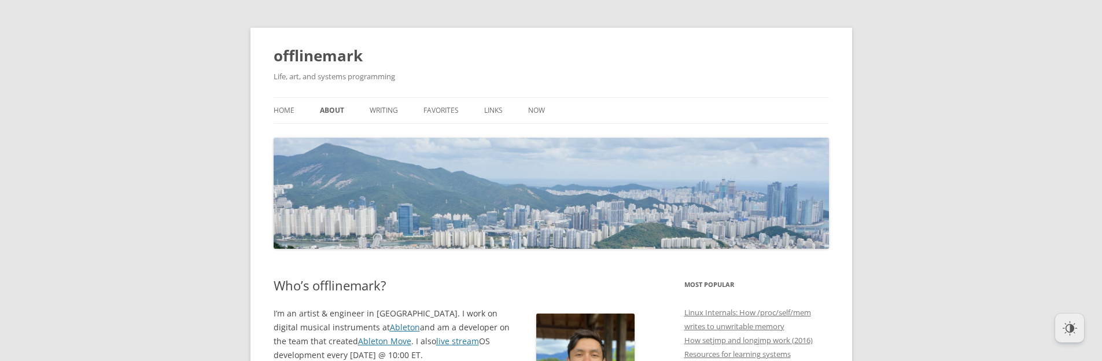 This screenshot has height=361, width=1102. Describe the element at coordinates (332, 110) in the screenshot. I see `a: About` at that location.